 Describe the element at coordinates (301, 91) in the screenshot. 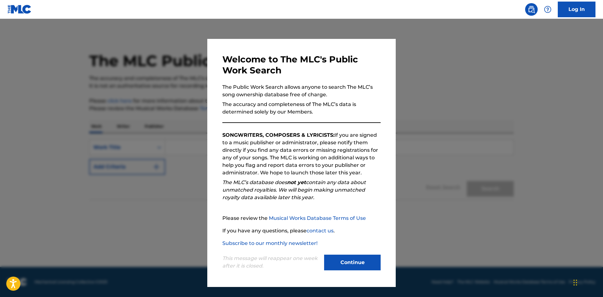

I see `p: The Public Work Search allows anyone to search The MLC’s song ownership database free of charge.` at that location.